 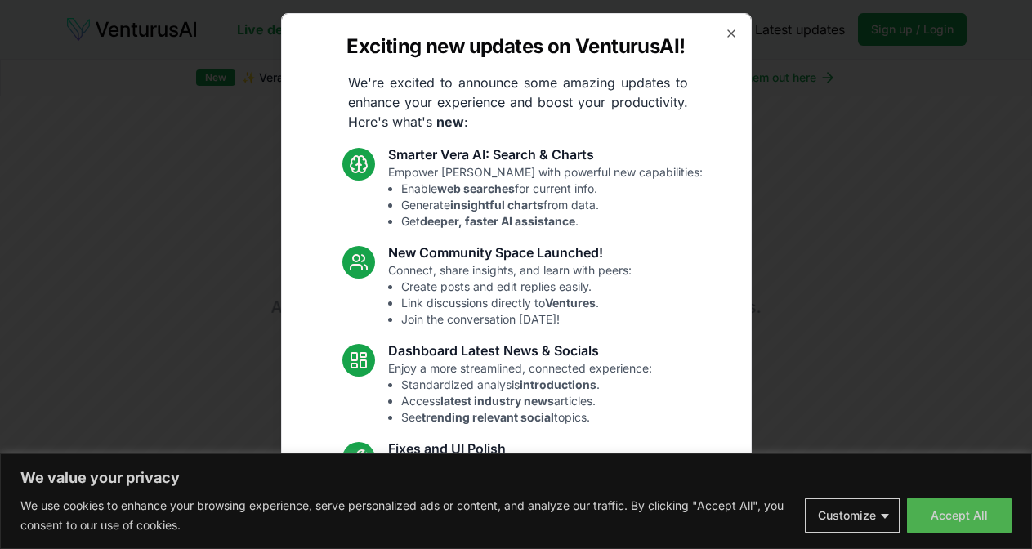 I want to click on strong: latest industry news, so click(x=497, y=401).